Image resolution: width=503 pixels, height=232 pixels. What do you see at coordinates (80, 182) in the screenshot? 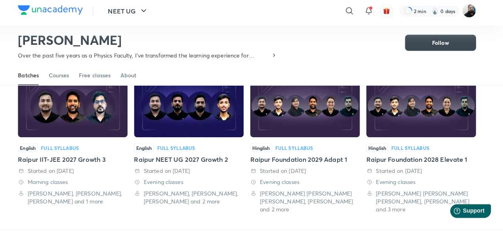
I see `div: Morning classes` at bounding box center [80, 182].